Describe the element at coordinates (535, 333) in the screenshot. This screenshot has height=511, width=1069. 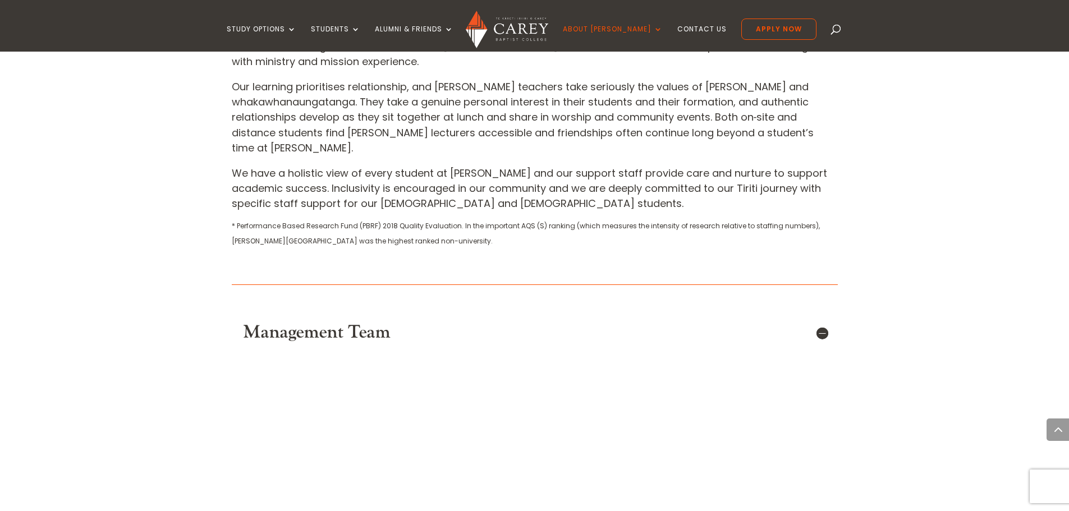
I see `h5: Management Team` at that location.